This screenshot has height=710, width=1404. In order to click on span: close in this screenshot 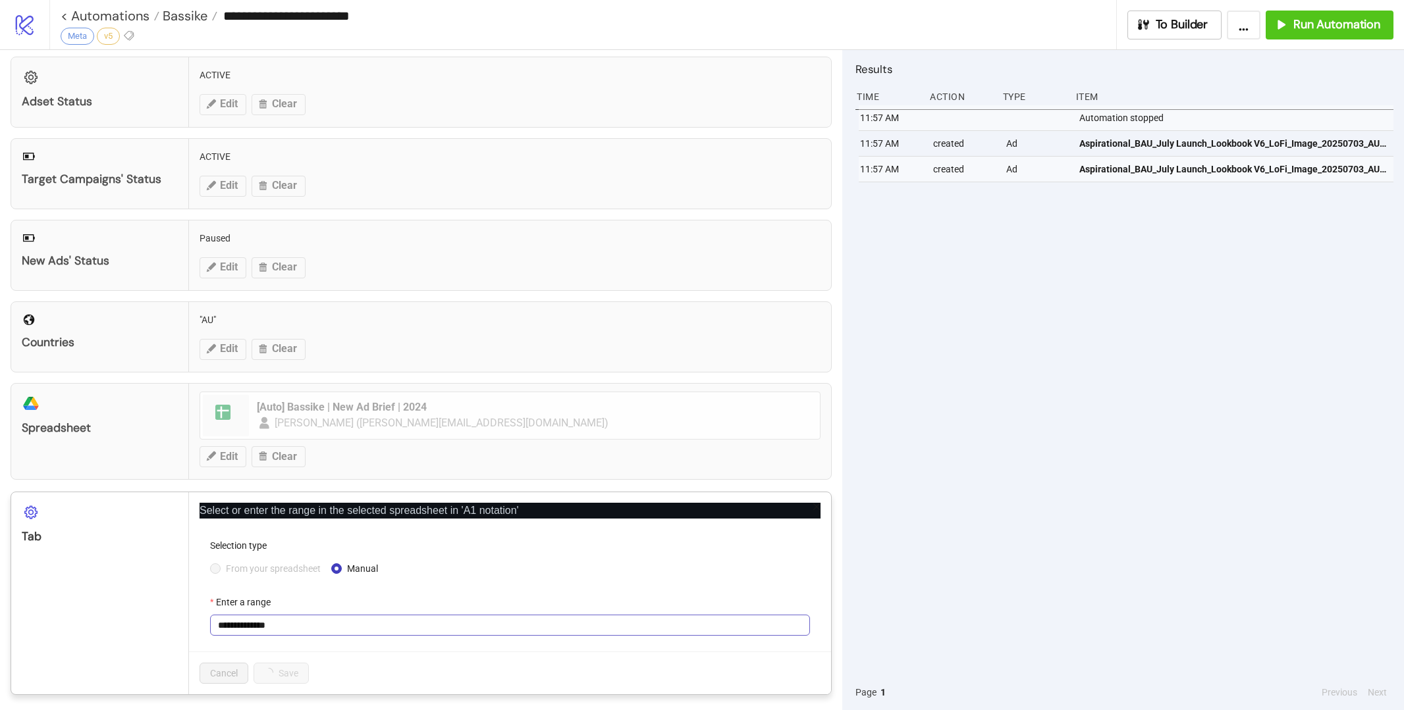, I will do `click(816, 507)`.